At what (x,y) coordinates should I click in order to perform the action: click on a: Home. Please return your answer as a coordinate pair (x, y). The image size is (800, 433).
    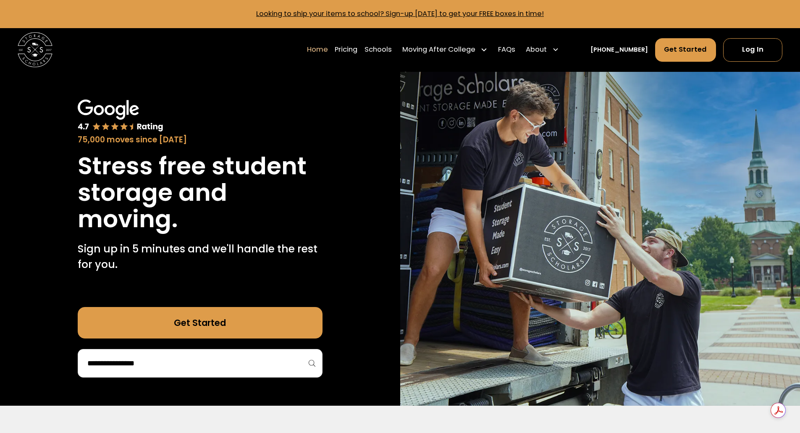
    Looking at the image, I should click on (317, 50).